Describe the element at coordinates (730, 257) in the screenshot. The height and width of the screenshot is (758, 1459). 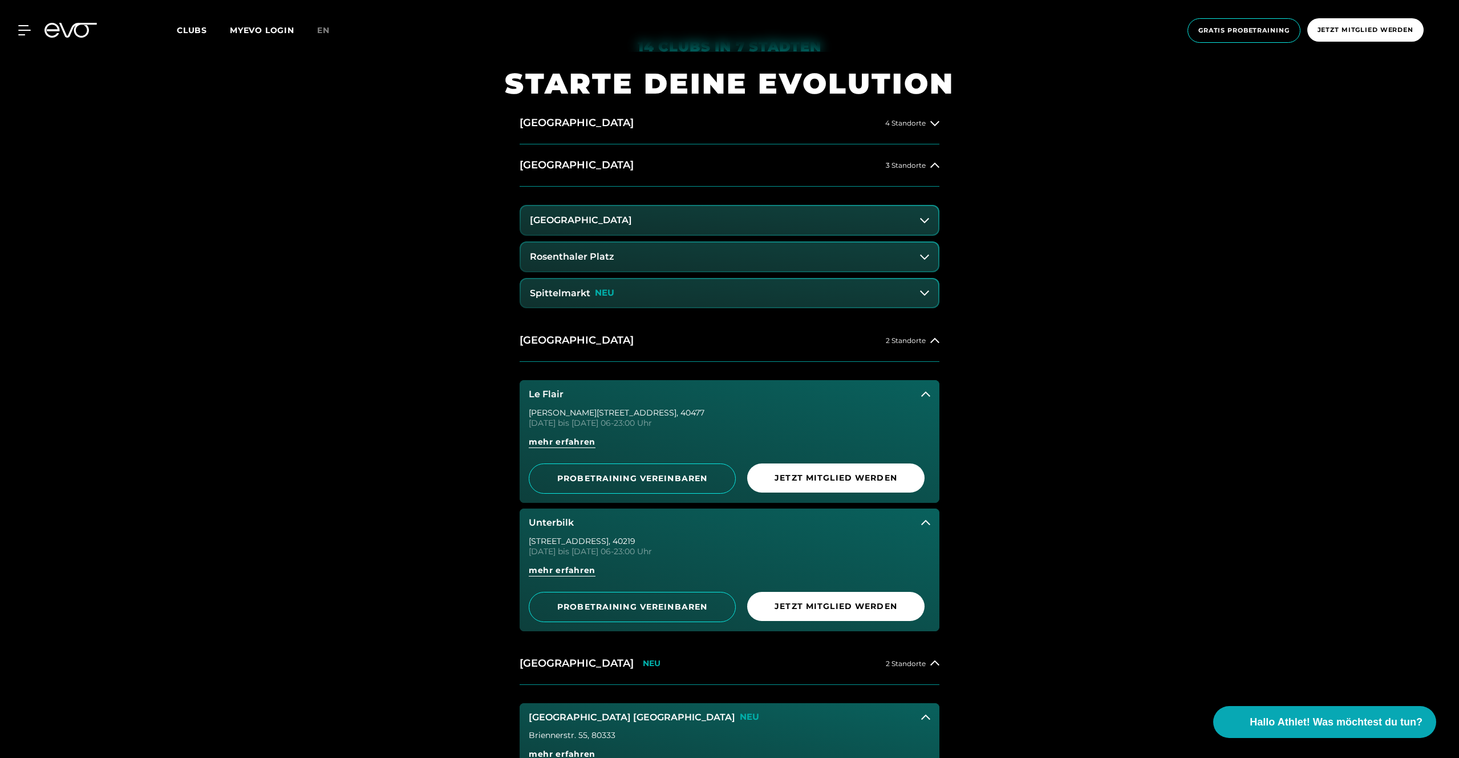
I see `button: Rosenthaler Platz` at that location.